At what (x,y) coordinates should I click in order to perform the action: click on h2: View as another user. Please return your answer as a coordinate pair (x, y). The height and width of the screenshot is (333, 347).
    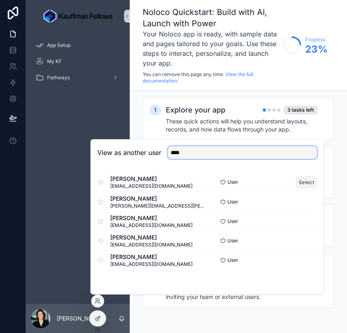
    Looking at the image, I should click on (129, 153).